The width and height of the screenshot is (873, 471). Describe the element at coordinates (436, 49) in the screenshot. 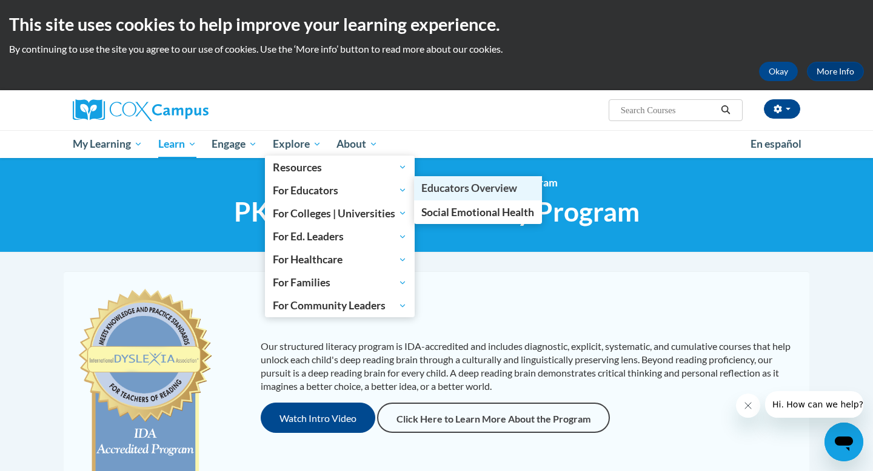

I see `p: By continuing to use the site you agree to our use of cookies. Use the ‘More info’ button to read...` at that location.